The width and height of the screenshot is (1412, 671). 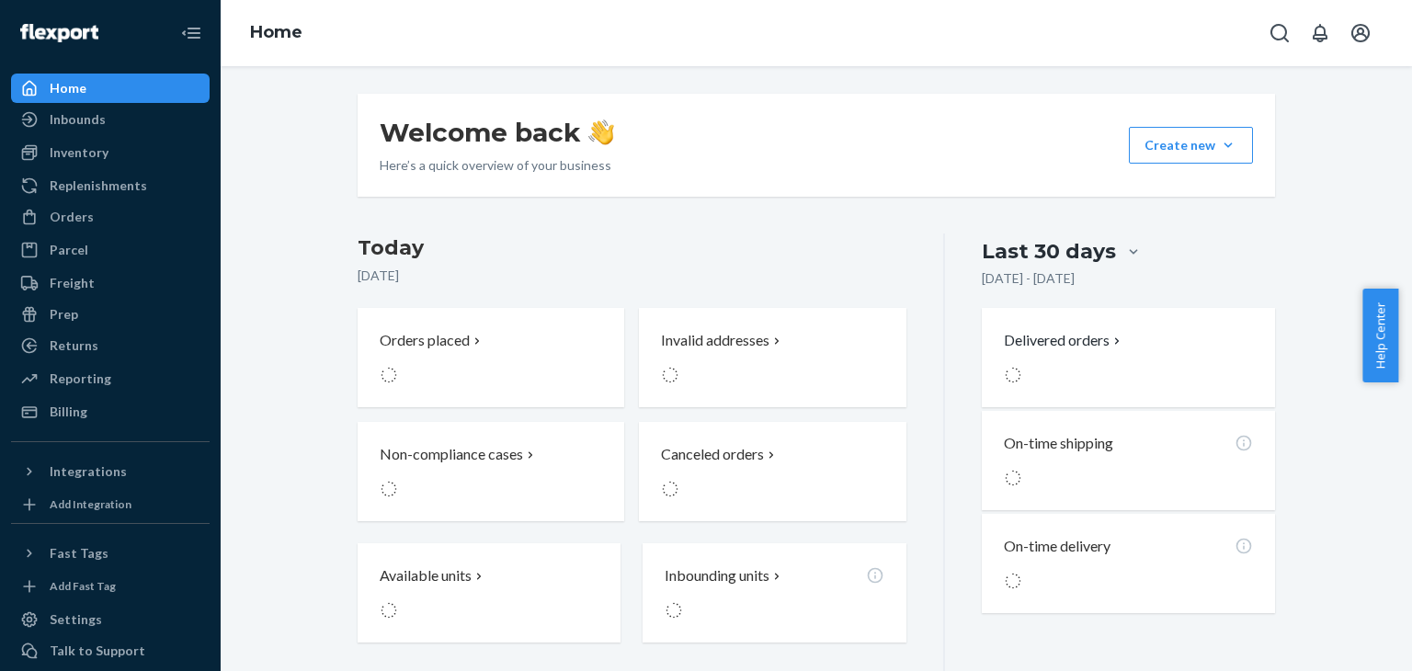 What do you see at coordinates (496, 165) in the screenshot?
I see `p: Here’s a quick overview of your business` at bounding box center [496, 165].